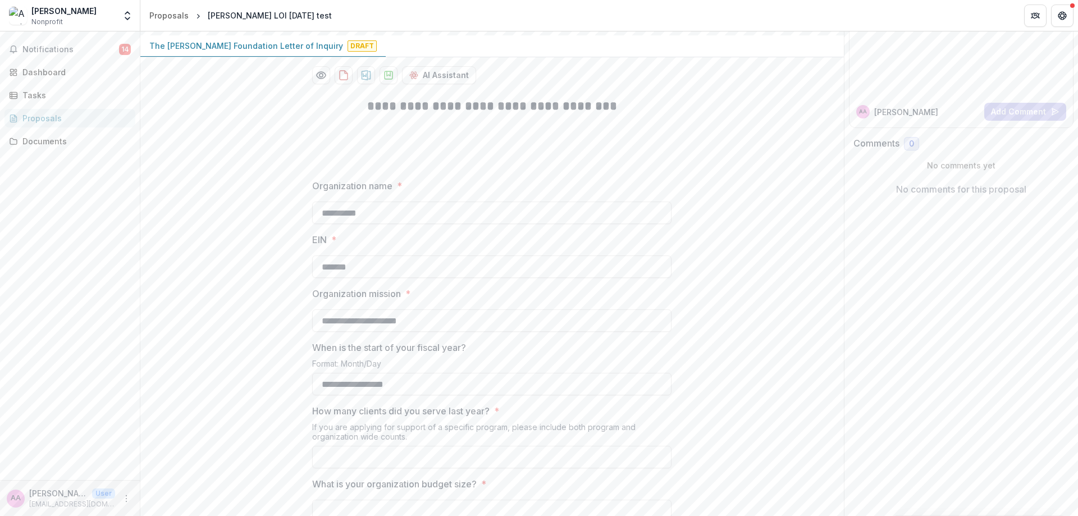 The width and height of the screenshot is (1078, 516). What do you see at coordinates (47, 22) in the screenshot?
I see `span: Nonprofit` at bounding box center [47, 22].